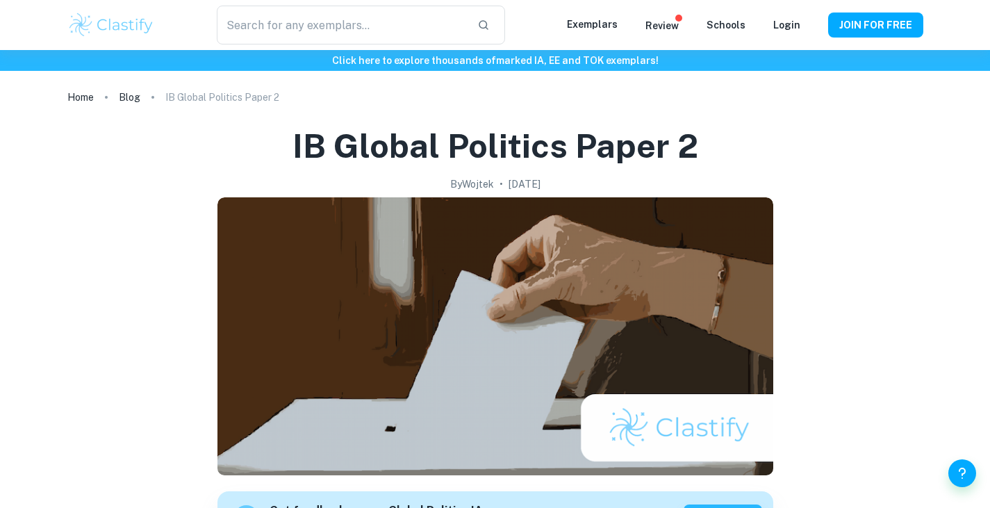  Describe the element at coordinates (592, 24) in the screenshot. I see `p: Exemplars` at that location.